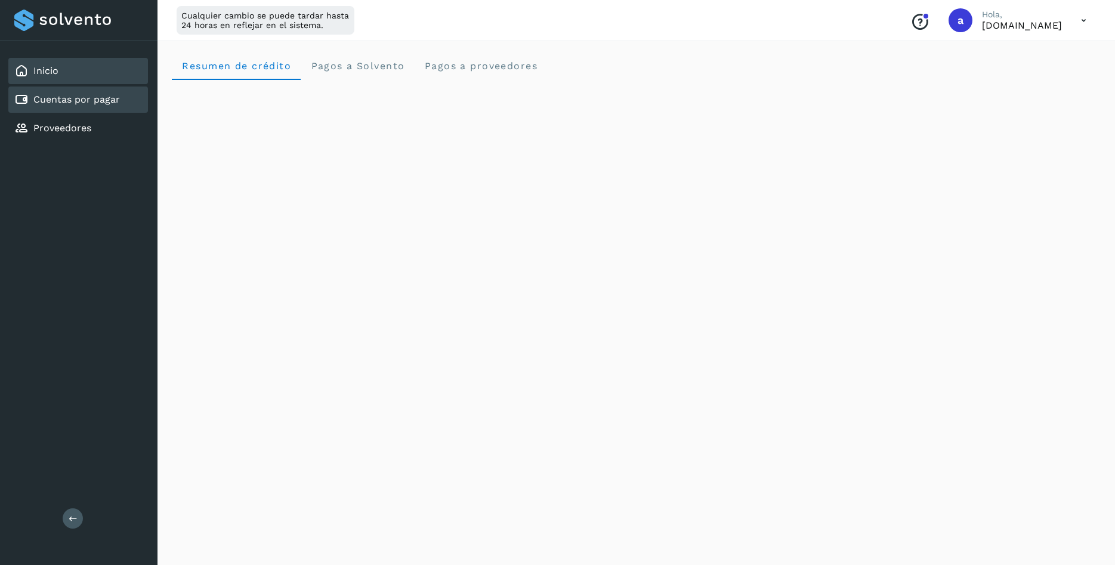 Image resolution: width=1115 pixels, height=565 pixels. I want to click on p: Hola,, so click(1022, 14).